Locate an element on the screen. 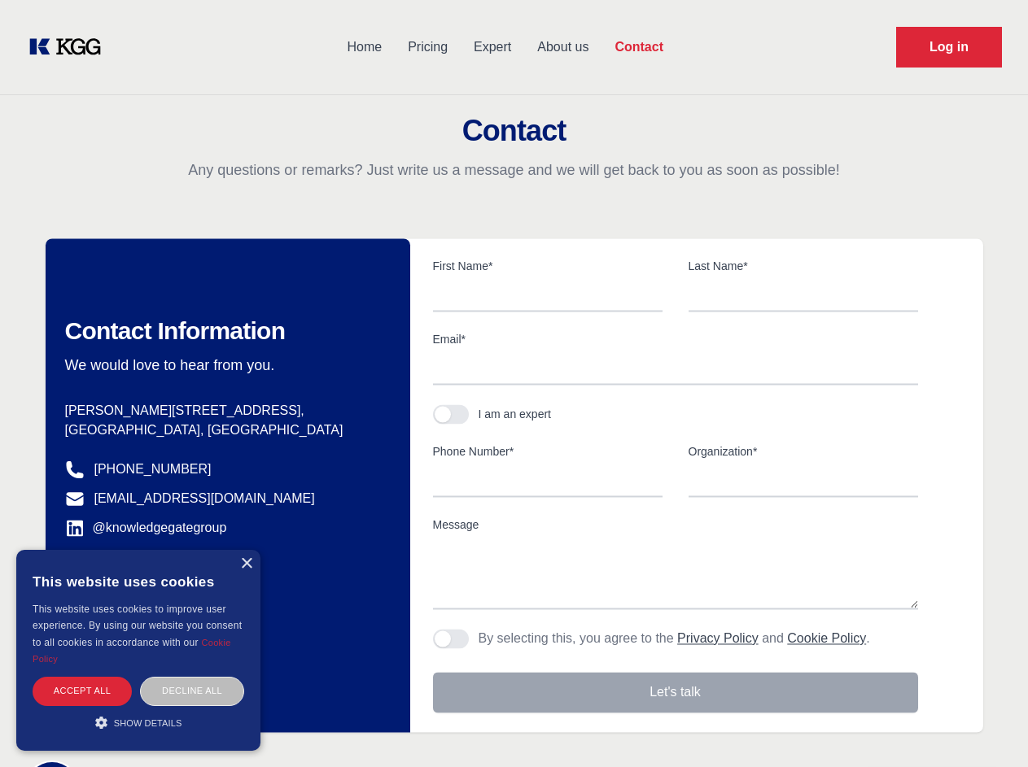 The height and width of the screenshot is (767, 1028). button: Let's talk is located at coordinates (676, 693).